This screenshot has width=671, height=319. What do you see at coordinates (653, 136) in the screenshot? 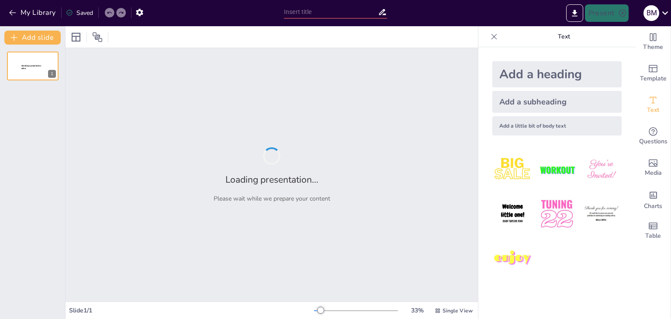
I see `div: Get real-time input from your audience` at bounding box center [653, 136].